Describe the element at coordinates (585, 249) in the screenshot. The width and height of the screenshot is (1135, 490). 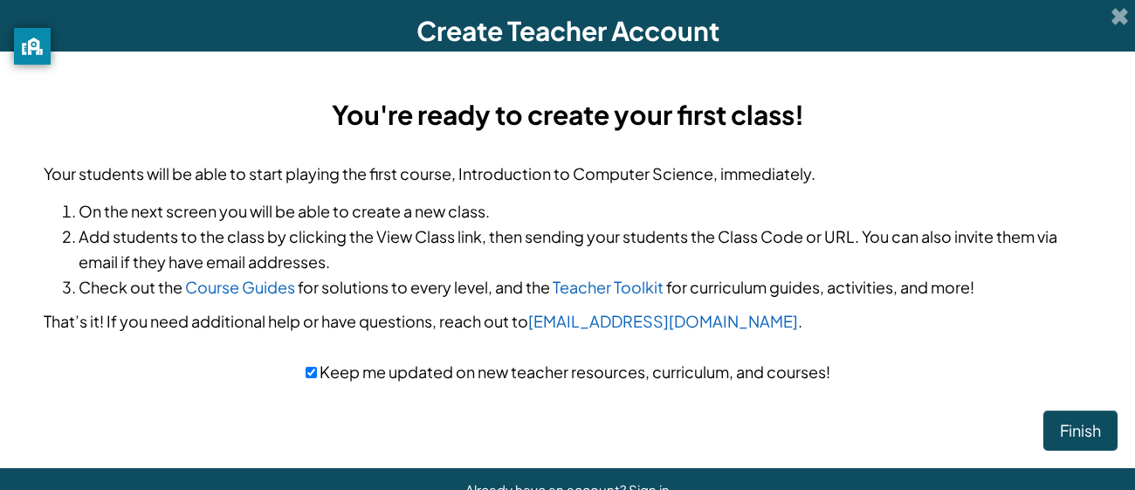
I see `li: Add students to the class by clicking the View Class link, then sending your students the Class C...` at that location.